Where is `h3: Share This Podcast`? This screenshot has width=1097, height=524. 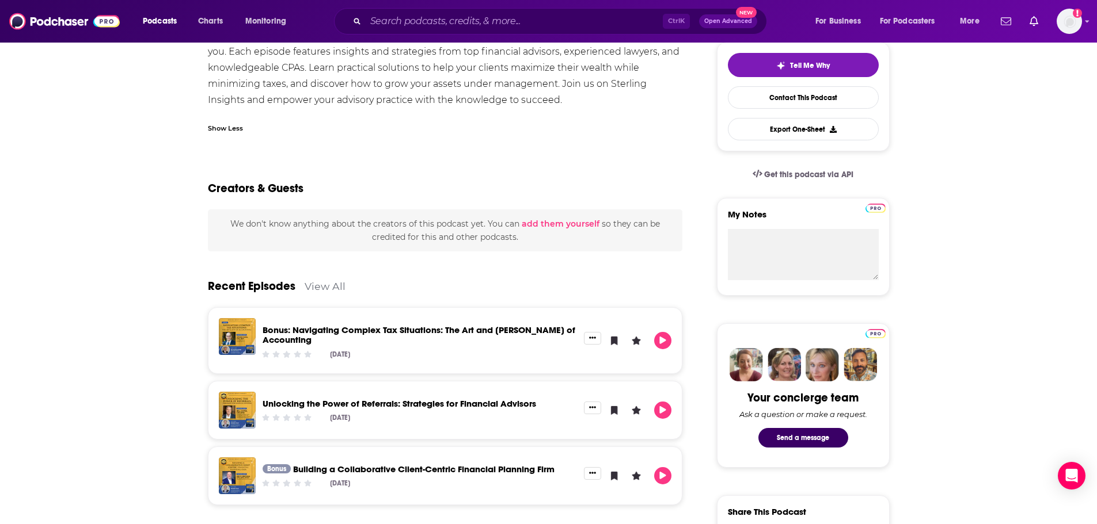 h3: Share This Podcast is located at coordinates (767, 512).